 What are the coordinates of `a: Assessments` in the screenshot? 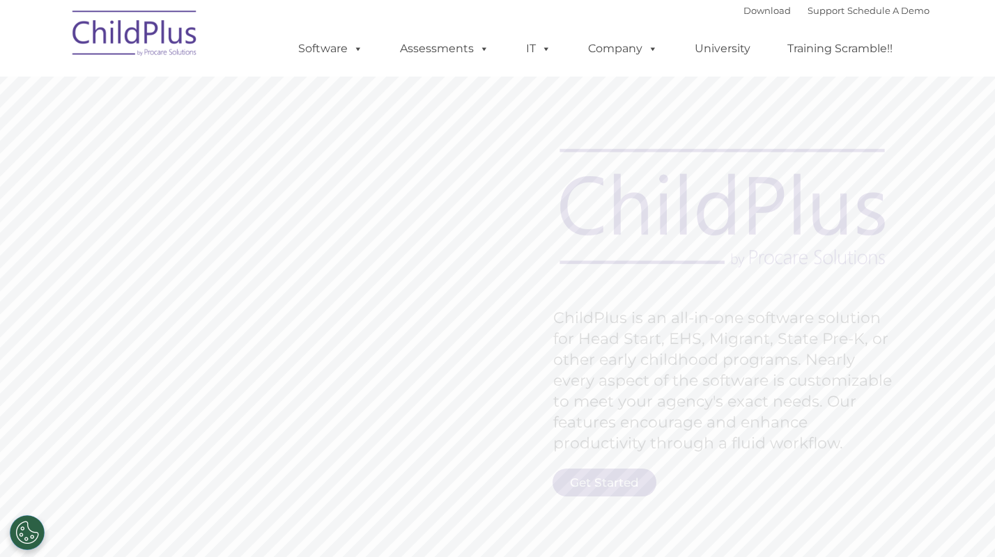 It's located at (445, 49).